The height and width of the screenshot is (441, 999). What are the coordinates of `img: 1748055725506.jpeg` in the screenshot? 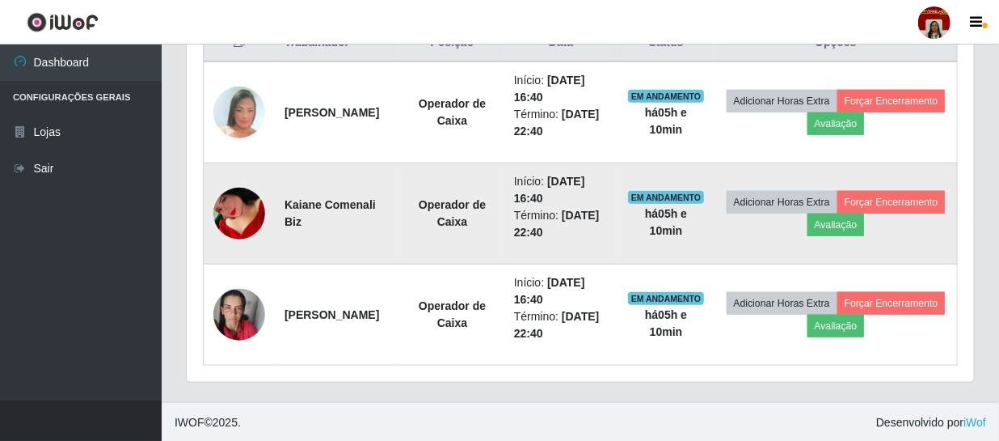 It's located at (239, 213).